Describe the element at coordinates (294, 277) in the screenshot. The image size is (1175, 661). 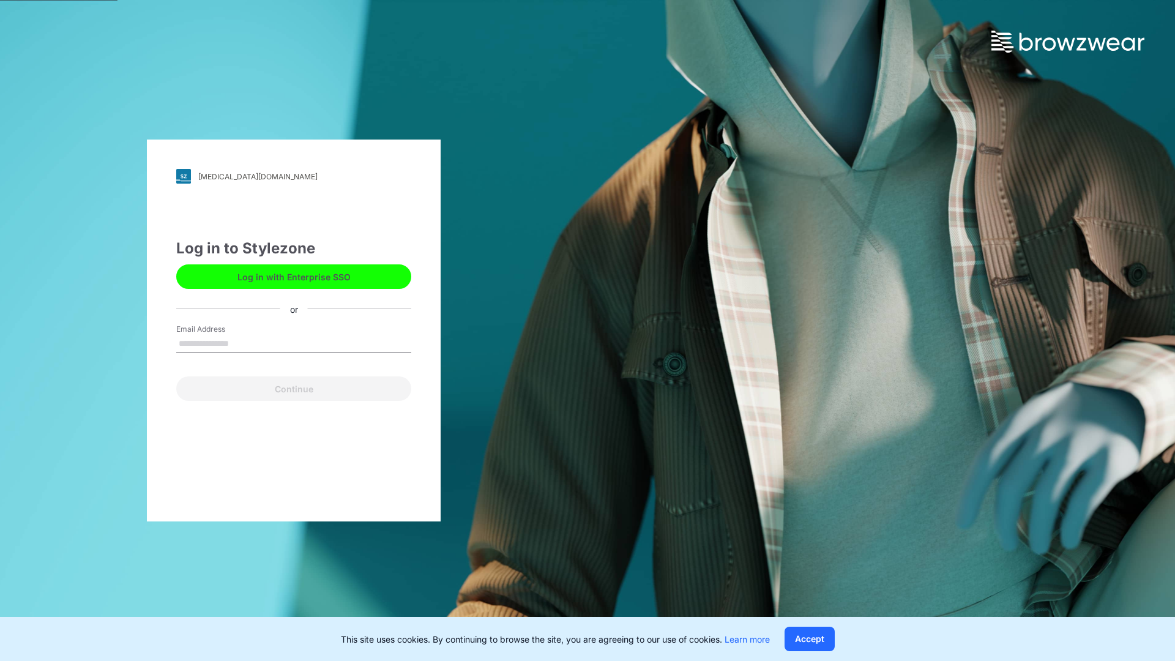
I see `button: Log in with Enterprise SSO` at that location.